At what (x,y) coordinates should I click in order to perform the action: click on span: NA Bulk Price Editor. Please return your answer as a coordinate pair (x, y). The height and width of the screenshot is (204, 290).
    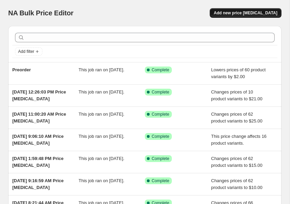
    Looking at the image, I should click on (41, 13).